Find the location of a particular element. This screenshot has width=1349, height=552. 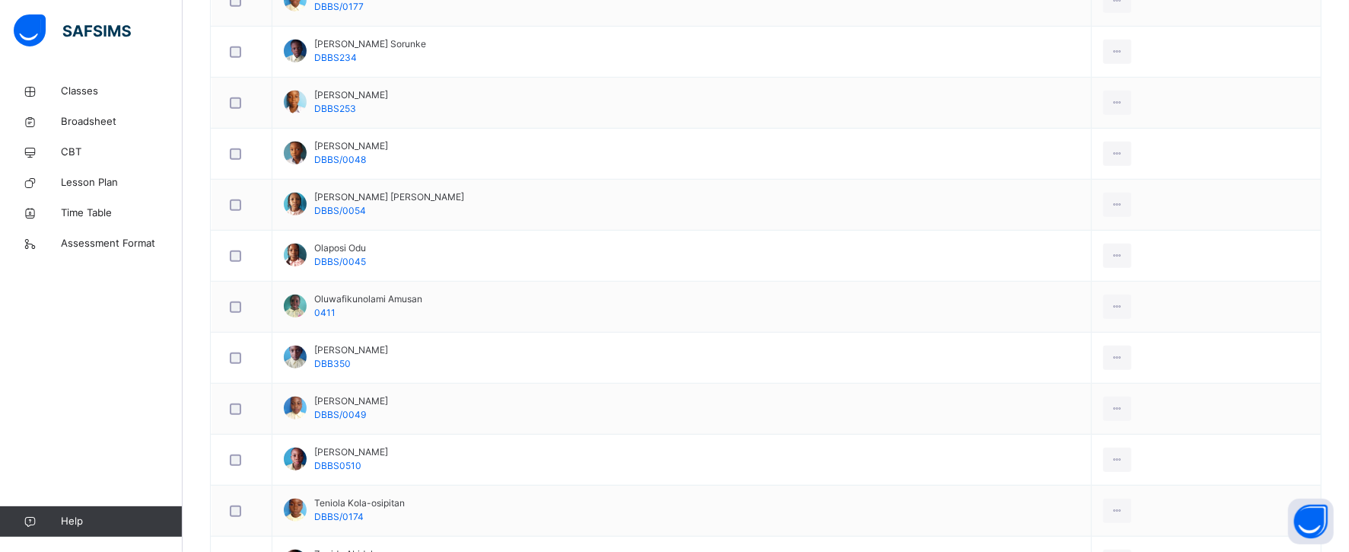

span: DBB350 is located at coordinates (333, 363).